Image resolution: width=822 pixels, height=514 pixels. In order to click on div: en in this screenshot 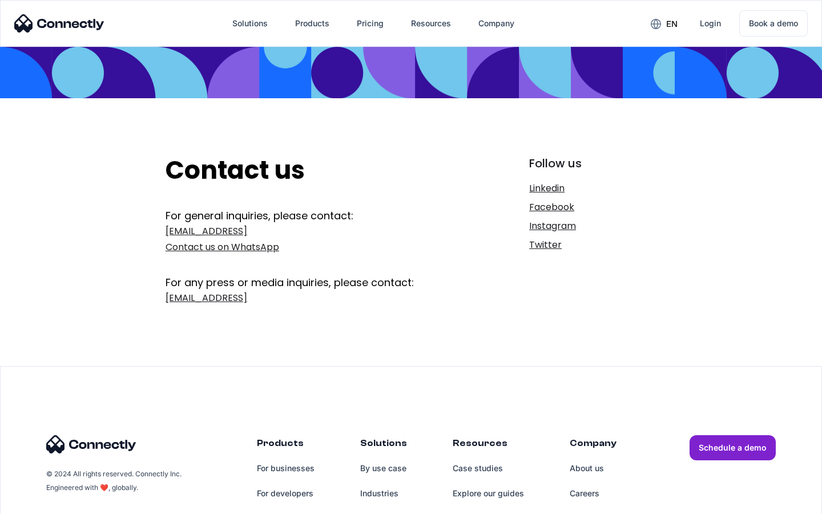, I will do `click(672, 24)`.